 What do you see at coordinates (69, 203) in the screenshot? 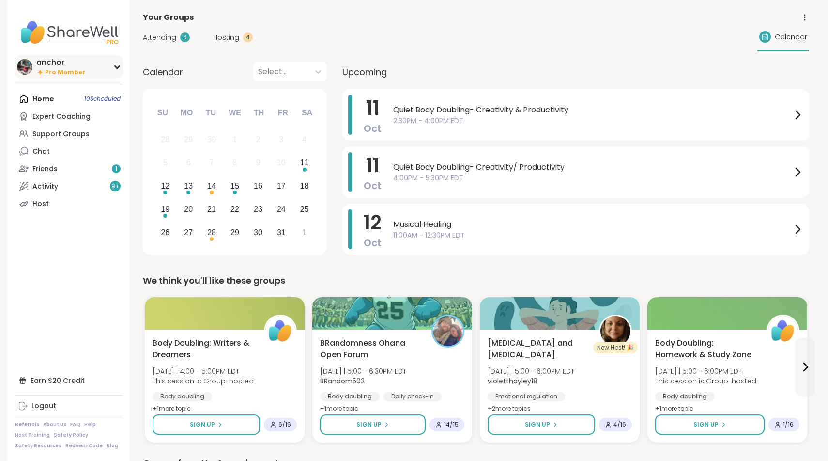
I see `a: Host` at bounding box center [69, 203].